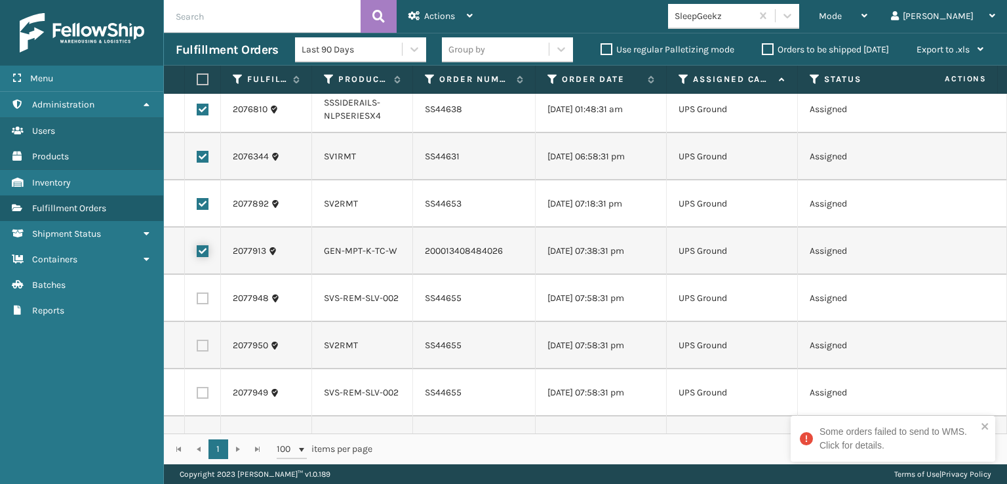 The width and height of the screenshot is (1007, 484). What do you see at coordinates (250, 109) in the screenshot?
I see `a: 2076810` at bounding box center [250, 109].